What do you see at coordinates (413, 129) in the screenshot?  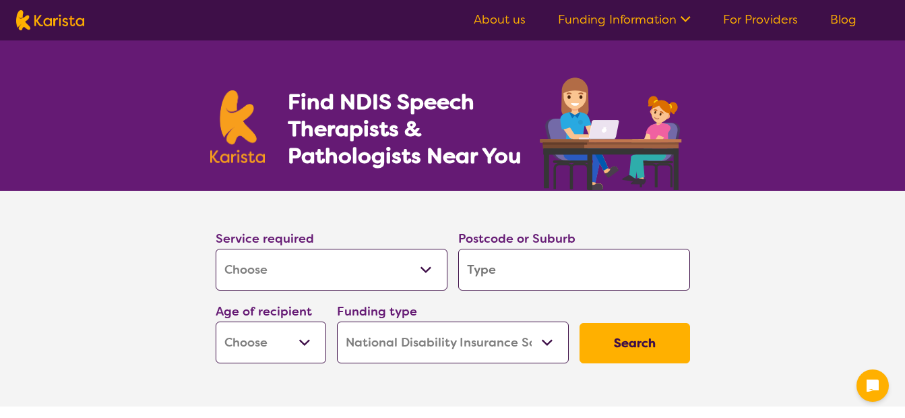 I see `h1: Find NDIS Speech Therapists & Pathologists Near You` at bounding box center [413, 129].